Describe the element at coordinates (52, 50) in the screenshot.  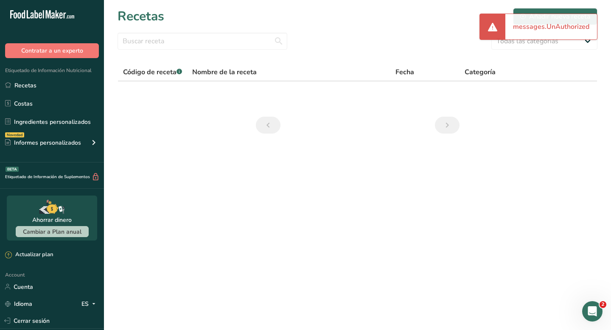
I see `button: Contratar a un experto` at that location.